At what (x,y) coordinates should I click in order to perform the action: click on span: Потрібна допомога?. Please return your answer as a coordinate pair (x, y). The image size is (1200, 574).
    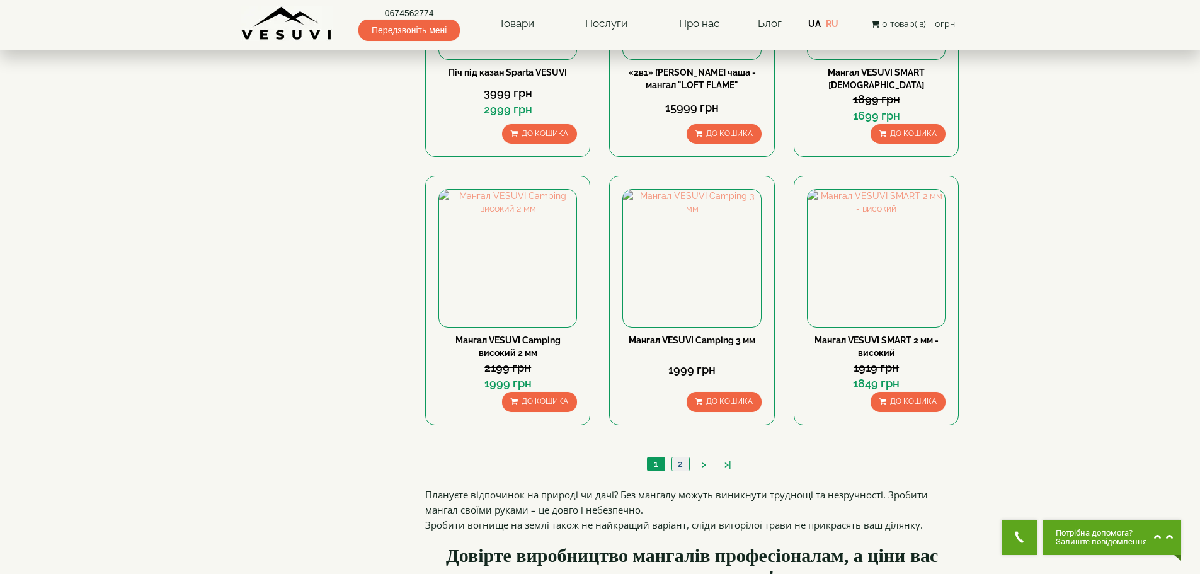
    Looking at the image, I should click on (1102, 533).